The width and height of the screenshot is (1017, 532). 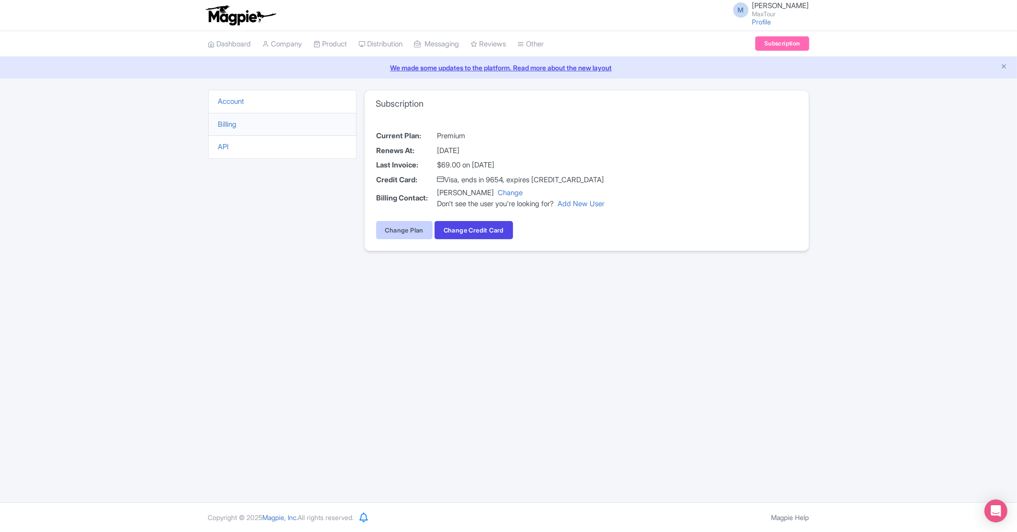 I want to click on span: Magpie, Inc., so click(x=280, y=517).